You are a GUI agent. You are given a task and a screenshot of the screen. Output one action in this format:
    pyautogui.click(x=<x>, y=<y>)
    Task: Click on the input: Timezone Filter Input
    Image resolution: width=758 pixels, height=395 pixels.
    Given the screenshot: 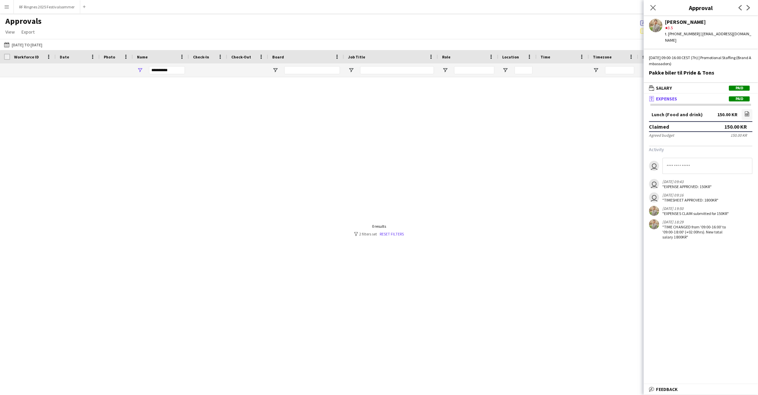 What is the action you would take?
    pyautogui.click(x=620, y=70)
    